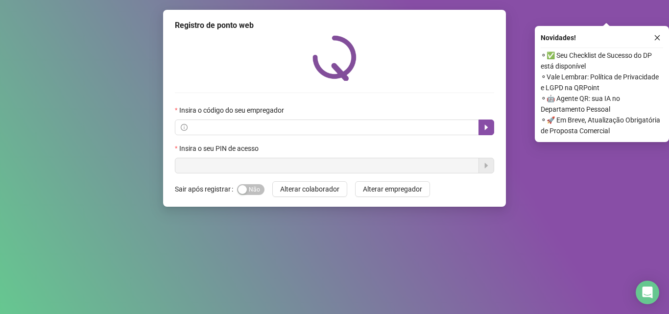 This screenshot has width=669, height=314. What do you see at coordinates (392, 189) in the screenshot?
I see `span: Alterar empregador` at bounding box center [392, 189].